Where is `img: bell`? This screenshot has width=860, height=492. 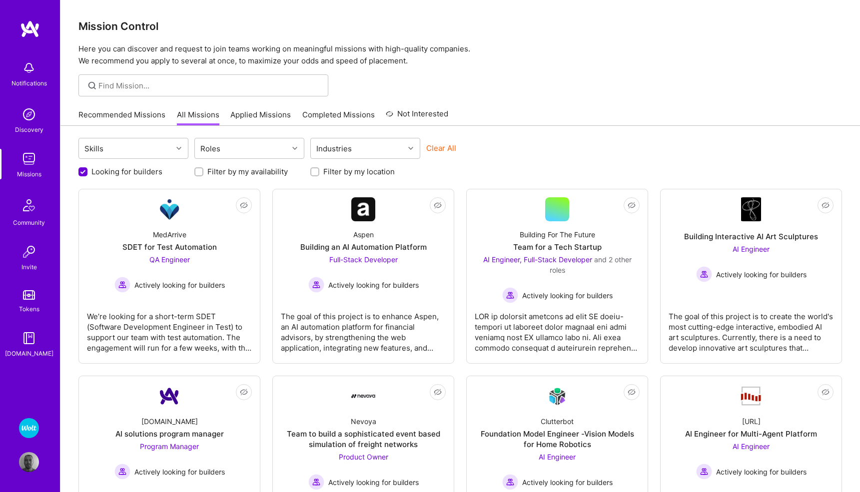
img: bell is located at coordinates (29, 68).